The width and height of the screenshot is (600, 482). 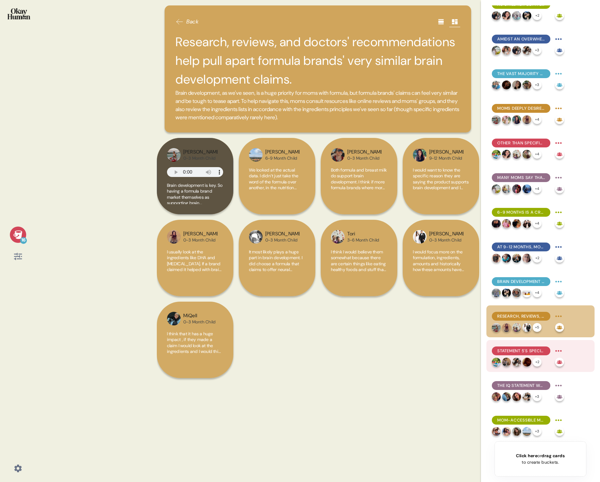 What do you see at coordinates (359, 227) in the screenshot?
I see `span: Both formula and breast milk do support brain development. I think if more formula brands where m...` at bounding box center [359, 227].